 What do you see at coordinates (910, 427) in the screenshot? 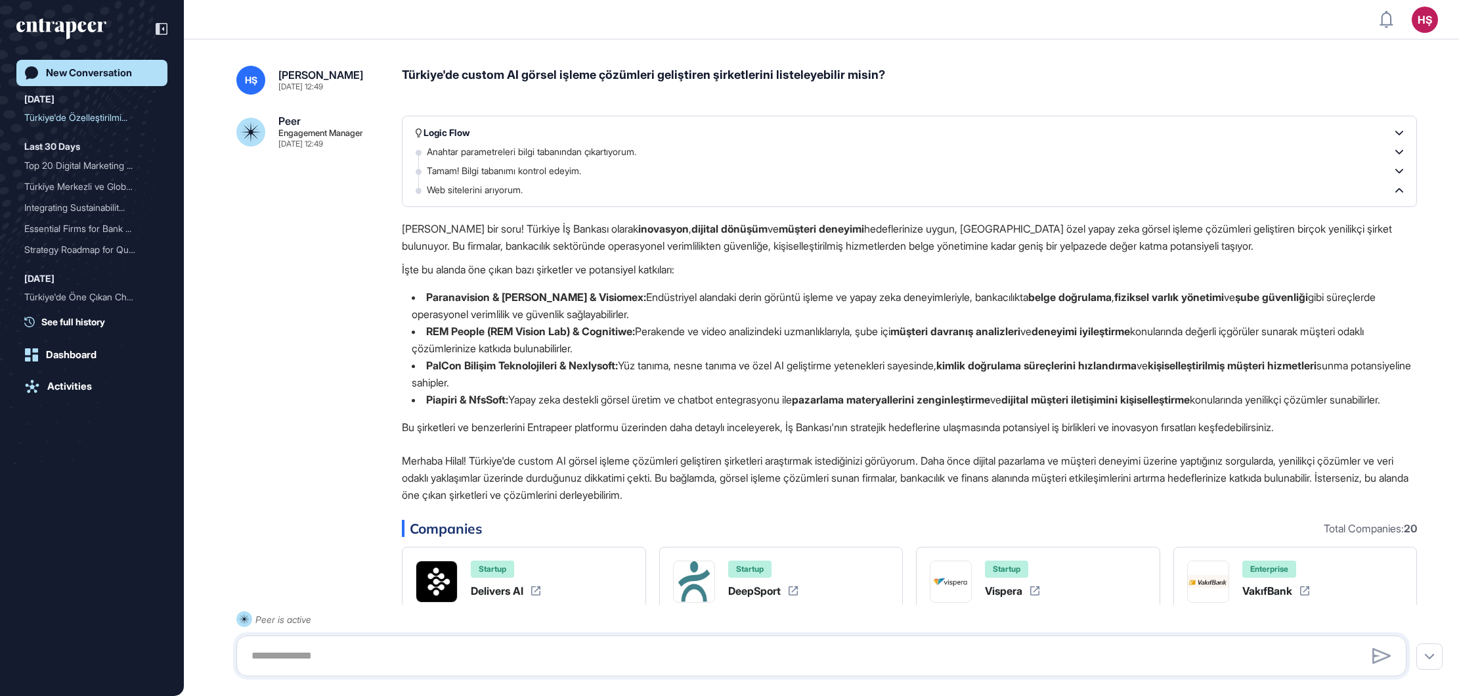
I see `p: Bu şirketleri ve benzerlerini Entrapeer platformu üzerinden daha detaylı inceleyerek, İş Bankası'...` at bounding box center [910, 427].